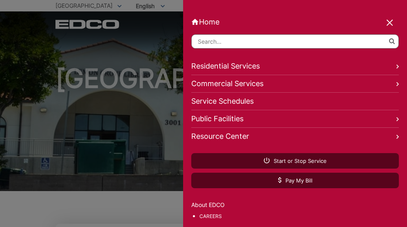 The width and height of the screenshot is (407, 227). What do you see at coordinates (295, 161) in the screenshot?
I see `a: Start or Stop Service` at bounding box center [295, 161].